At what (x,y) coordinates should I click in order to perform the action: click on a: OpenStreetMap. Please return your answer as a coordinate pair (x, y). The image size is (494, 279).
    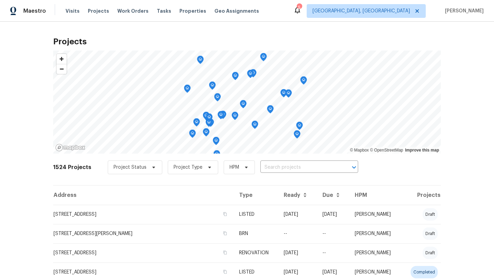
    Looking at the image, I should click on (387, 150).